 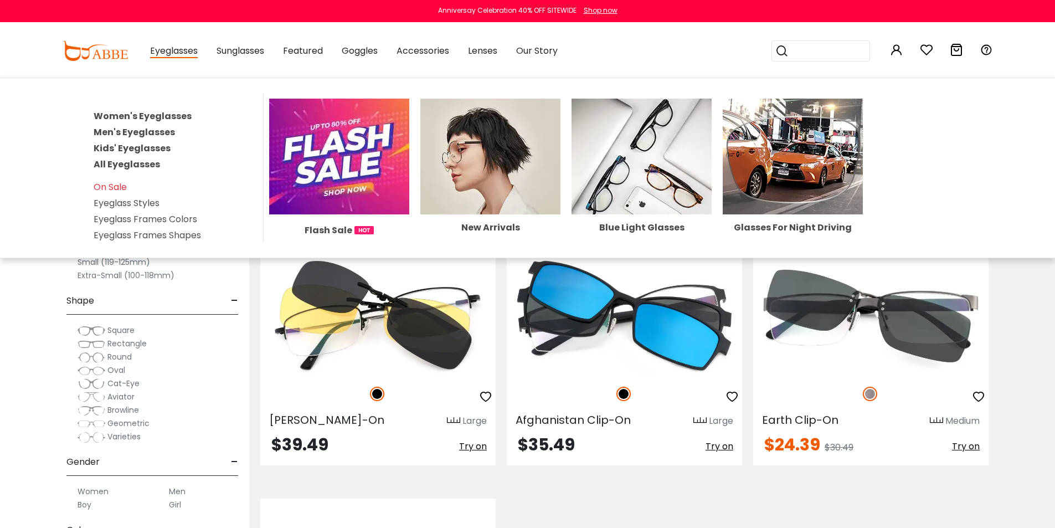 I want to click on img: Browline.png, so click(x=91, y=411).